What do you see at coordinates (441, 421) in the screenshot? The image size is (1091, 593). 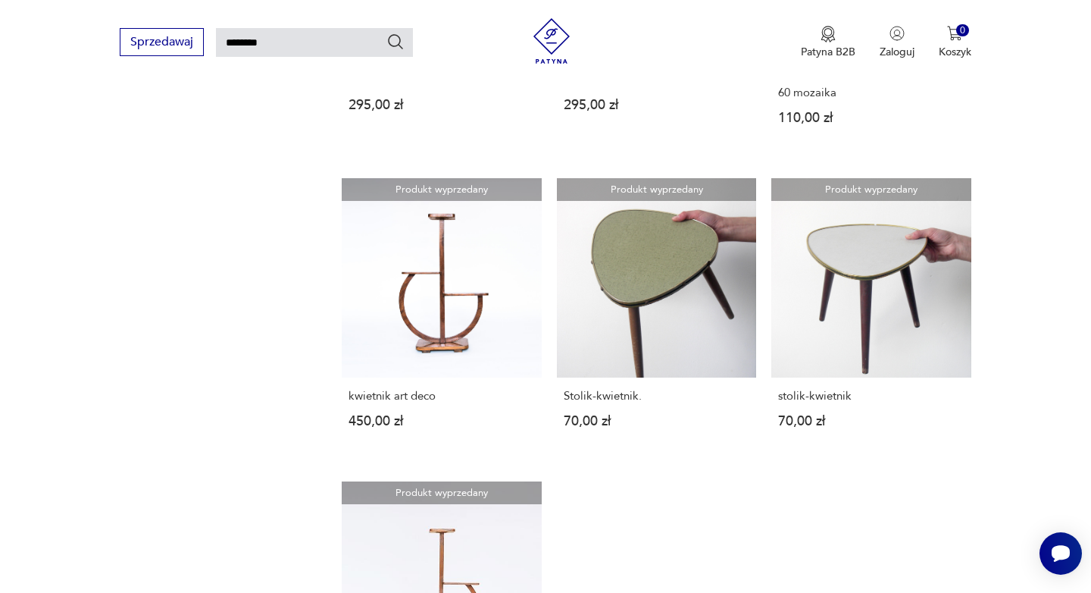 I see `p: 450,00 zł` at bounding box center [441, 421].